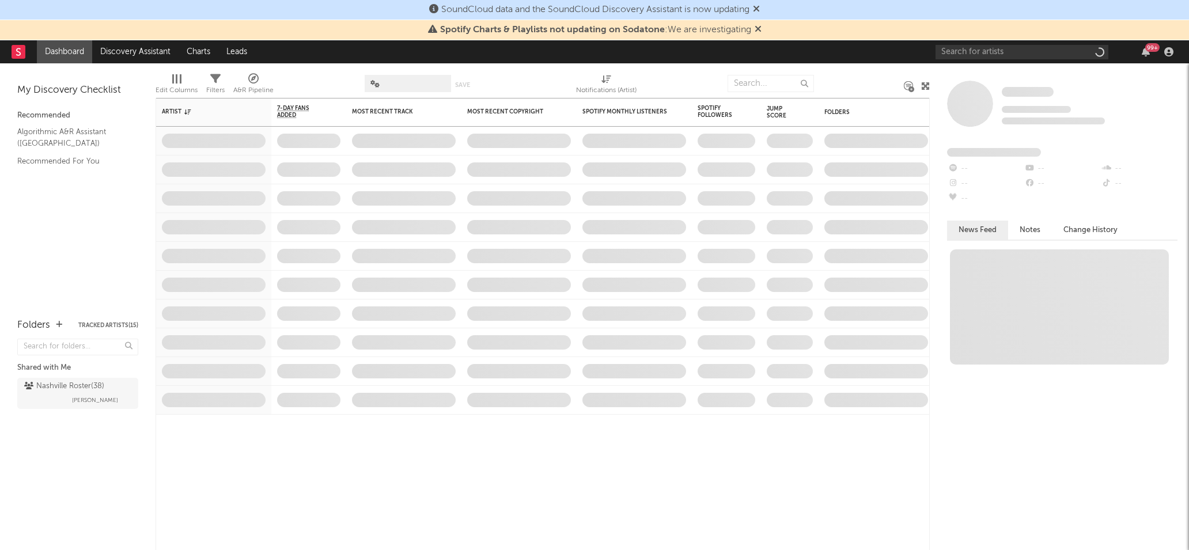 Image resolution: width=1189 pixels, height=550 pixels. I want to click on input: Search for folders..., so click(78, 347).